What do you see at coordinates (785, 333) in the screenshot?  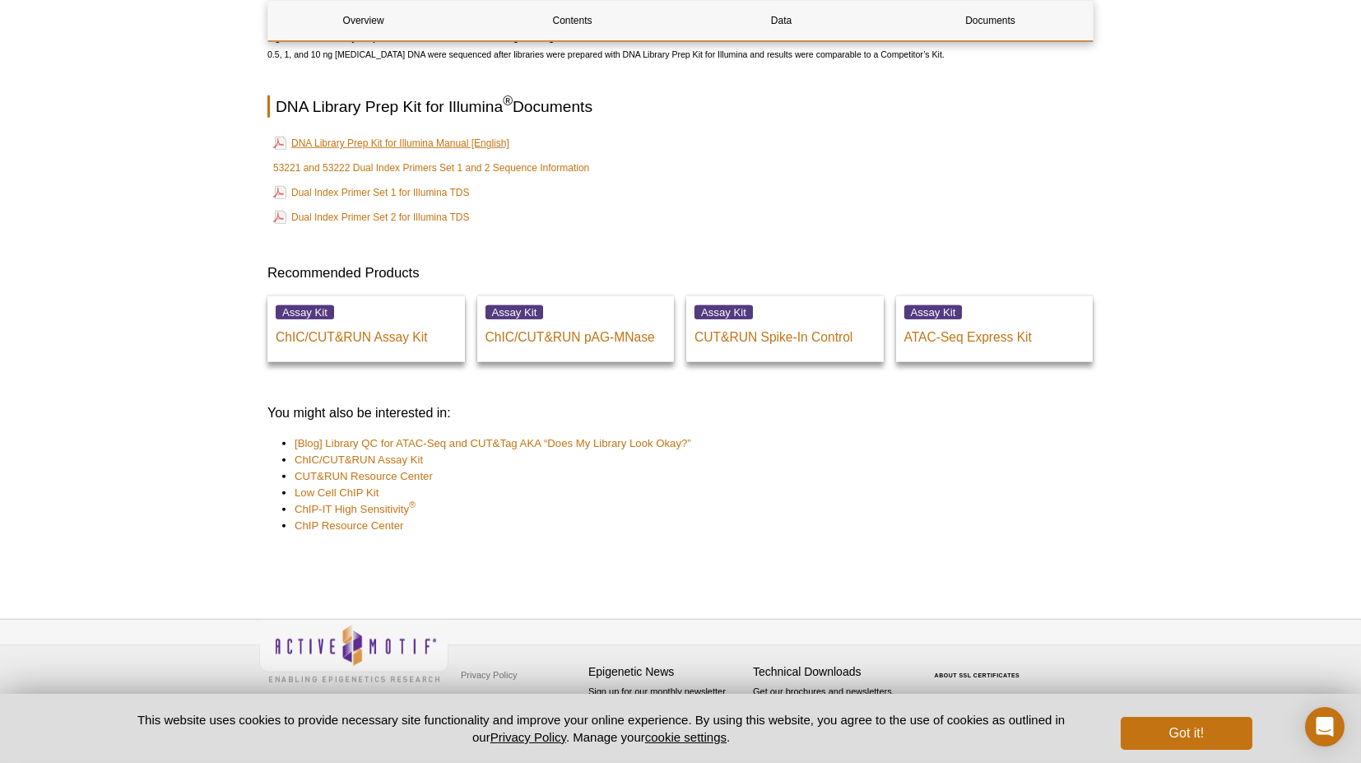 I see `p: CUT&RUN Spike-In Control` at bounding box center [785, 333].